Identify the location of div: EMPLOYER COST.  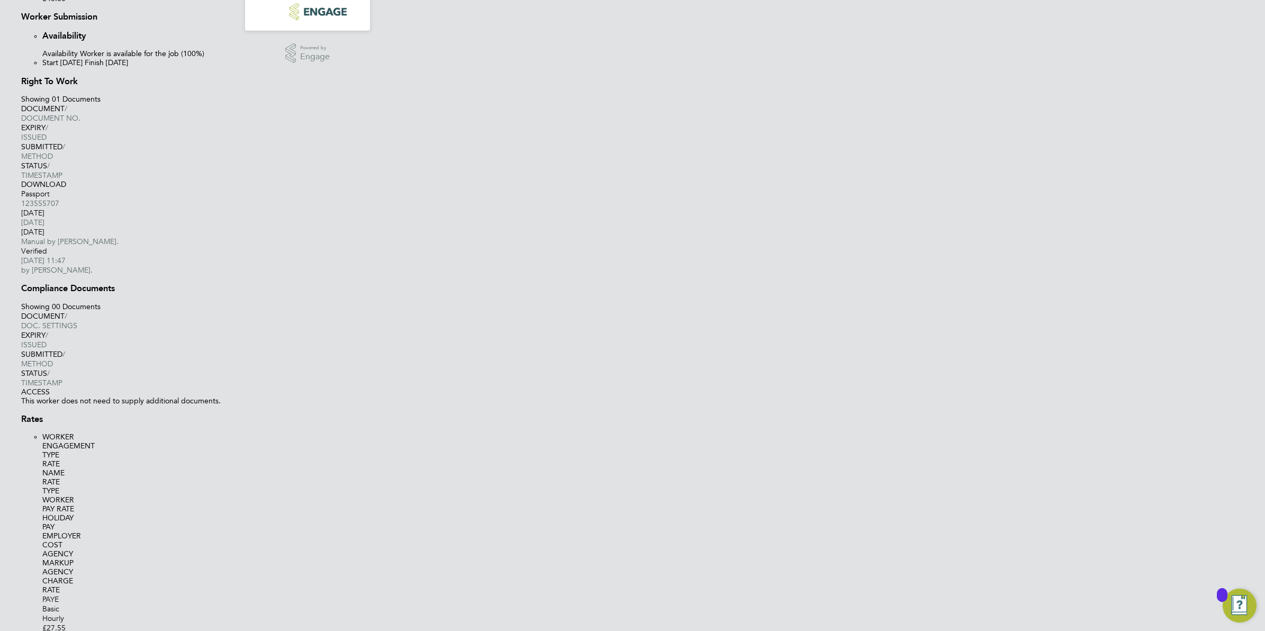
(654, 541).